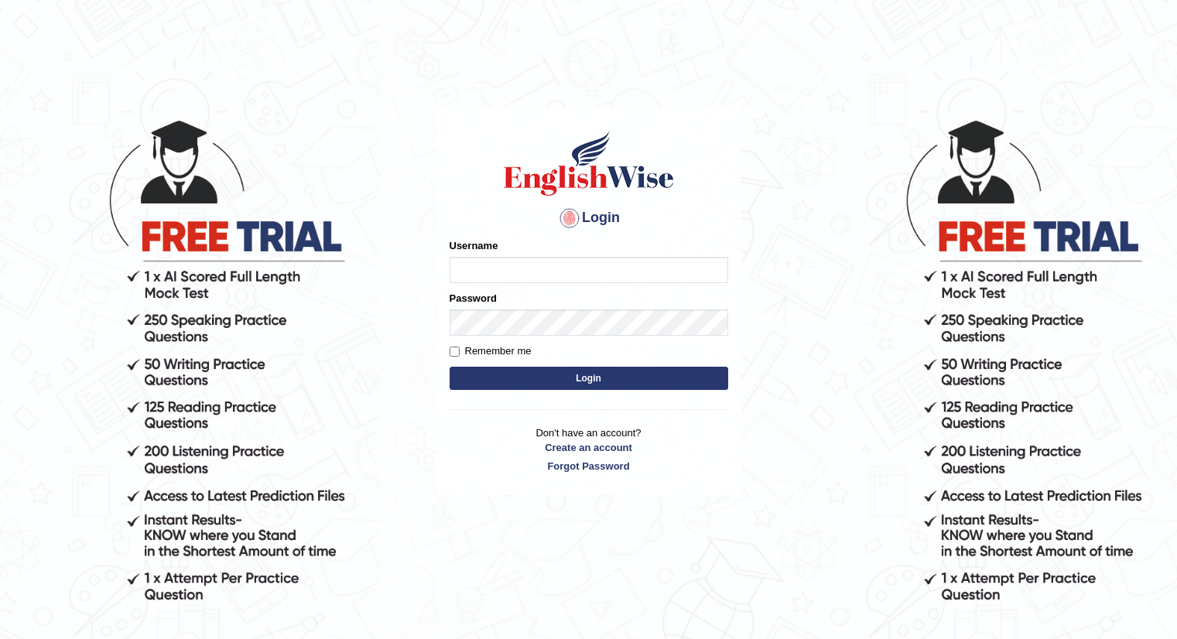 The image size is (1177, 639). What do you see at coordinates (491, 351) in the screenshot?
I see `label: Remember me` at bounding box center [491, 351].